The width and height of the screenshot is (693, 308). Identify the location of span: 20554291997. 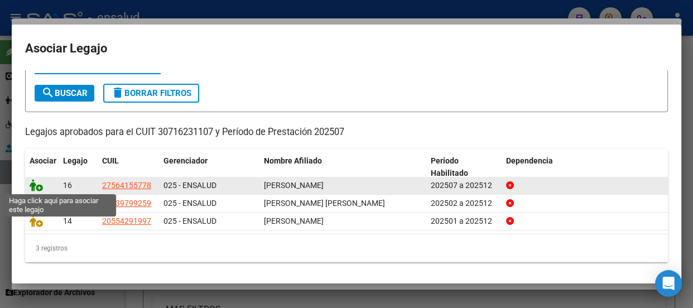
(127, 221).